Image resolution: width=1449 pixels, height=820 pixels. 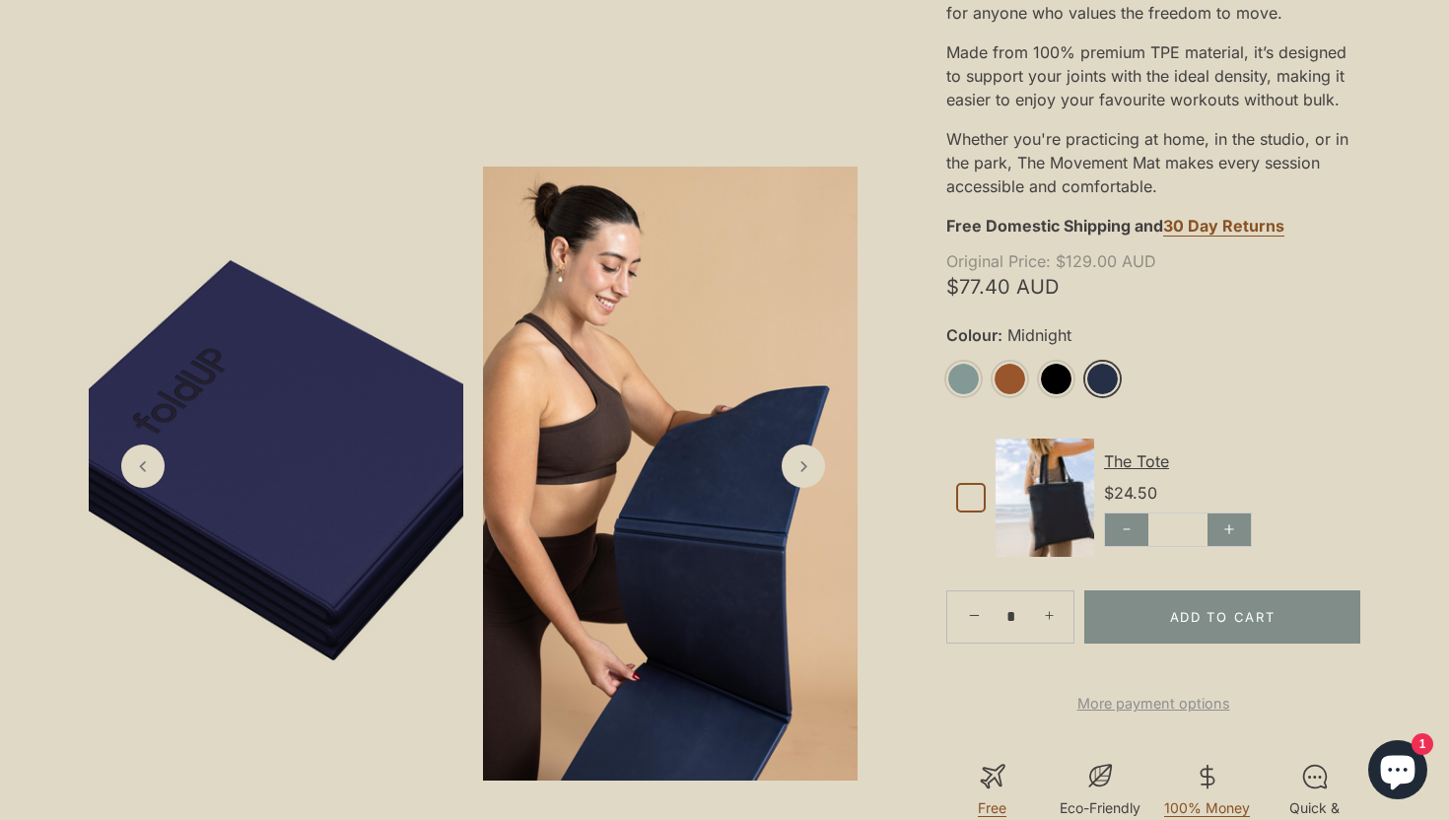 I want to click on div: The Tote, so click(x=1227, y=461).